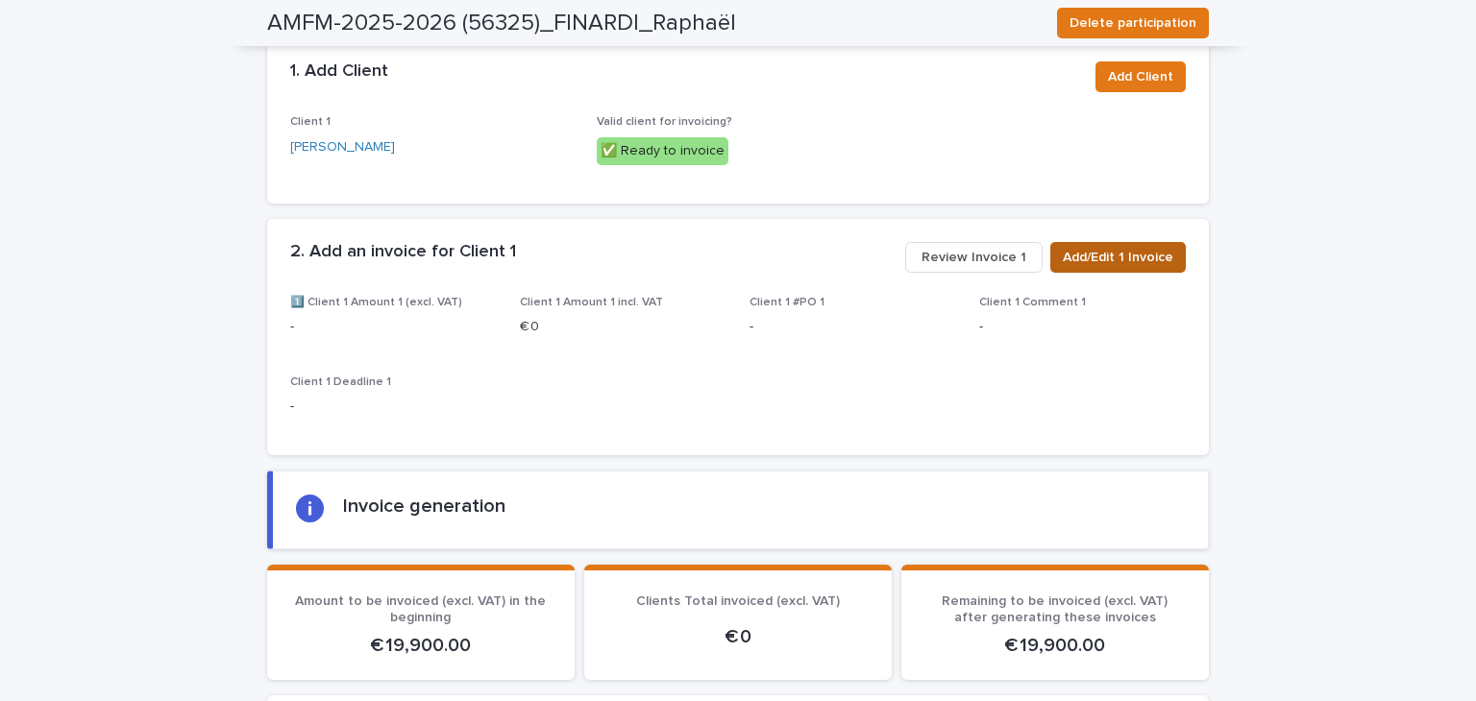 This screenshot has height=701, width=1476. I want to click on span: Amount to be invoiced (excl. VAT) in the beginning, so click(420, 609).